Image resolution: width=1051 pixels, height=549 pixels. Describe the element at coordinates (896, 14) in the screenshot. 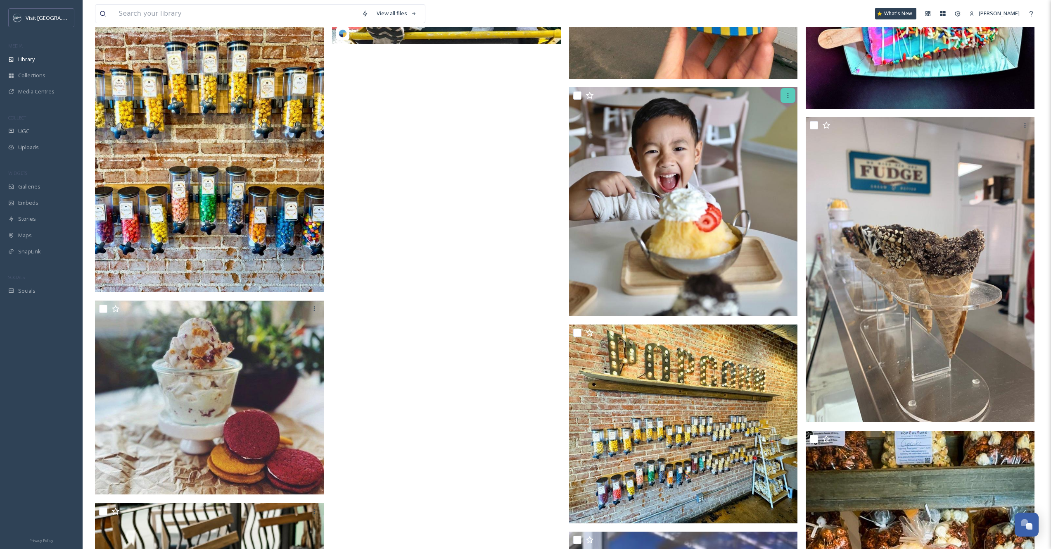

I see `div: What's New` at that location.